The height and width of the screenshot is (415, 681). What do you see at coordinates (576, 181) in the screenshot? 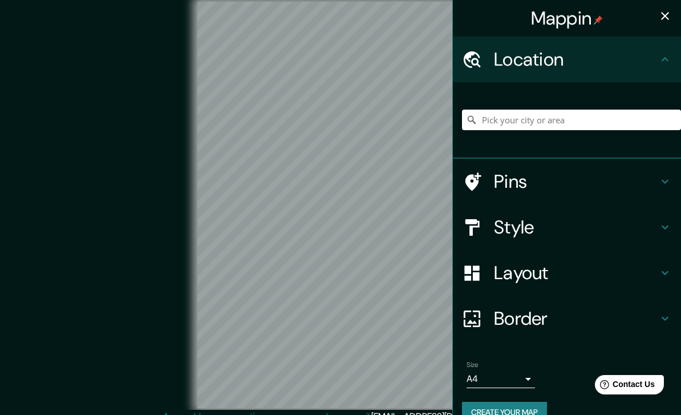
I see `h4: Pins` at bounding box center [576, 181].